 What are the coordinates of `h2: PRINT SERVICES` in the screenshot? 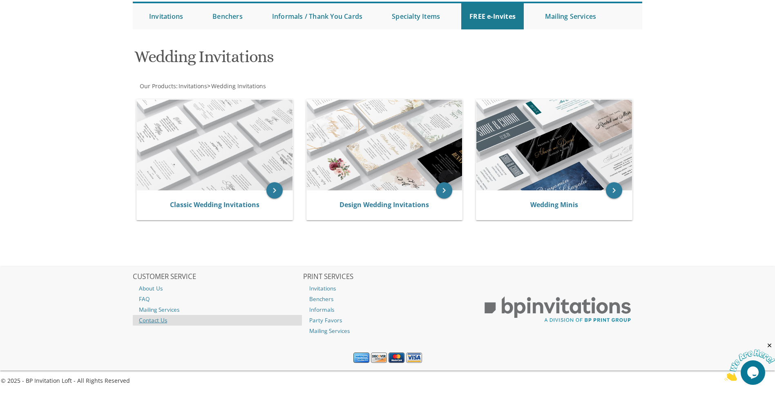 It's located at (388, 277).